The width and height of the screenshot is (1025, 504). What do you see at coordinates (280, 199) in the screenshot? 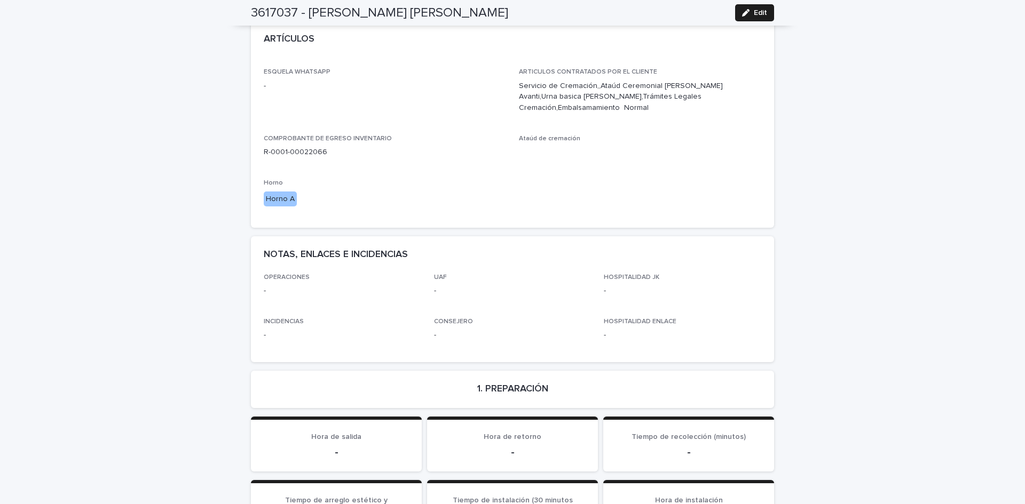
I see `div: Horno A` at bounding box center [280, 199].